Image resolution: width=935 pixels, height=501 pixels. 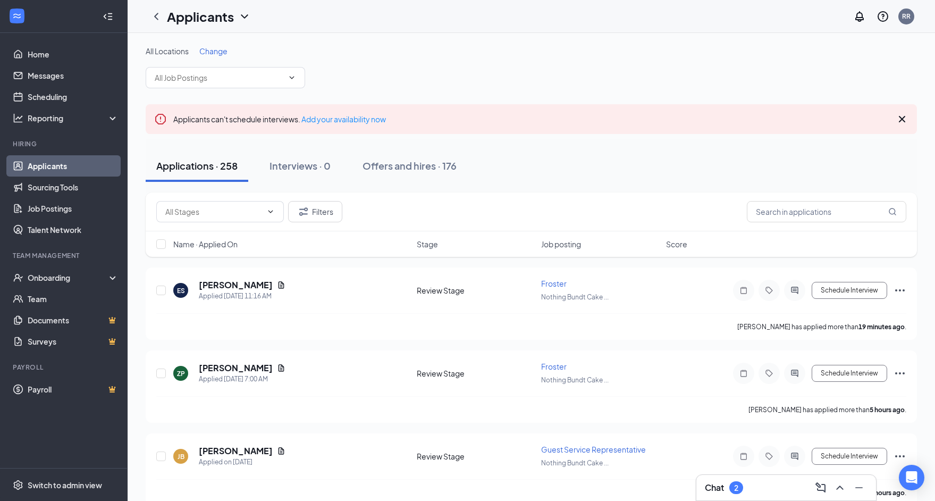 I want to click on svg: Collapse, so click(x=108, y=16).